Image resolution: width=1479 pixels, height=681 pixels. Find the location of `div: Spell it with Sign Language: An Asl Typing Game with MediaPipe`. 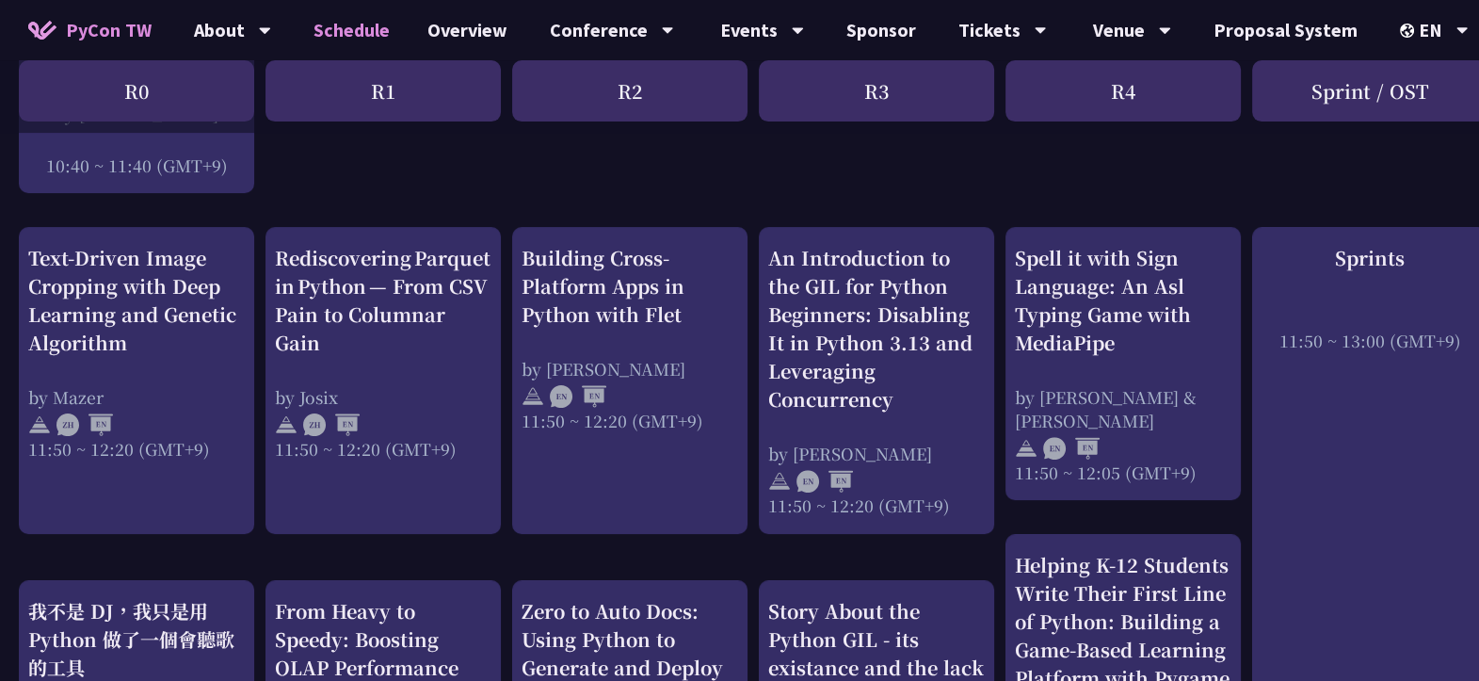

div: Spell it with Sign Language: An Asl Typing Game with MediaPipe is located at coordinates (1123, 300).